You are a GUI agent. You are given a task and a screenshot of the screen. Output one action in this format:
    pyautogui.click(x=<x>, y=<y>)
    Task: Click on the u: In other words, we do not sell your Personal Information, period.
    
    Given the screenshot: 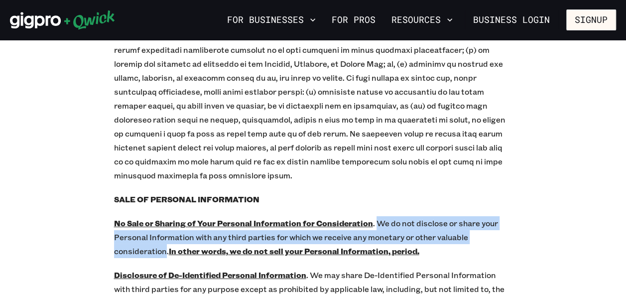 What is the action you would take?
    pyautogui.click(x=294, y=251)
    